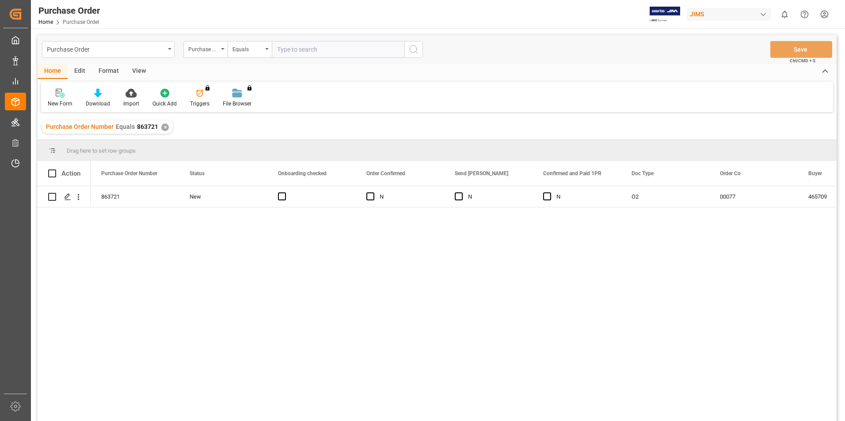 The image size is (845, 421). Describe the element at coordinates (386, 174) in the screenshot. I see `span: Order Confirmed` at that location.